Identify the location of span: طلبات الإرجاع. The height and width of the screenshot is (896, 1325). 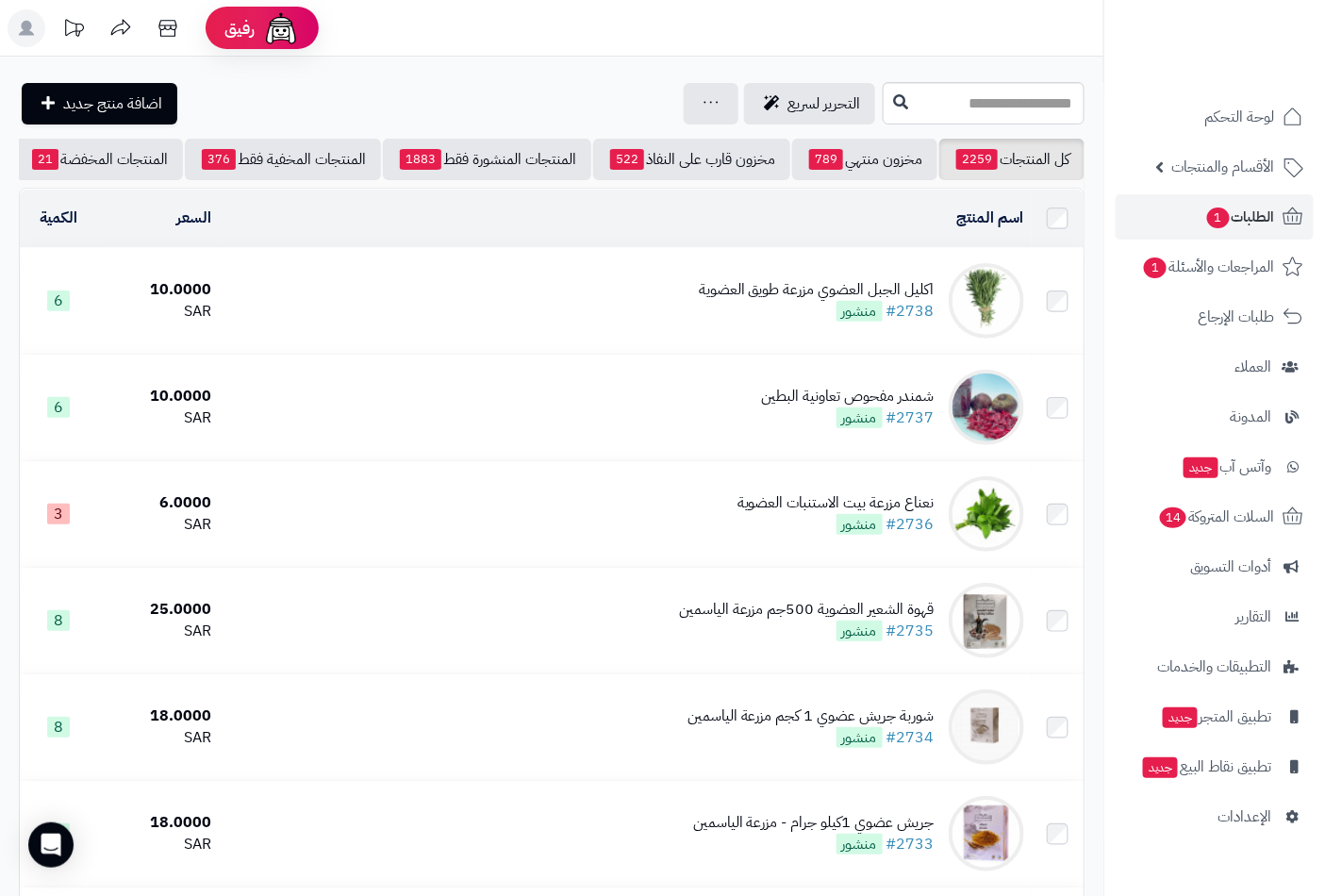
(1237, 317).